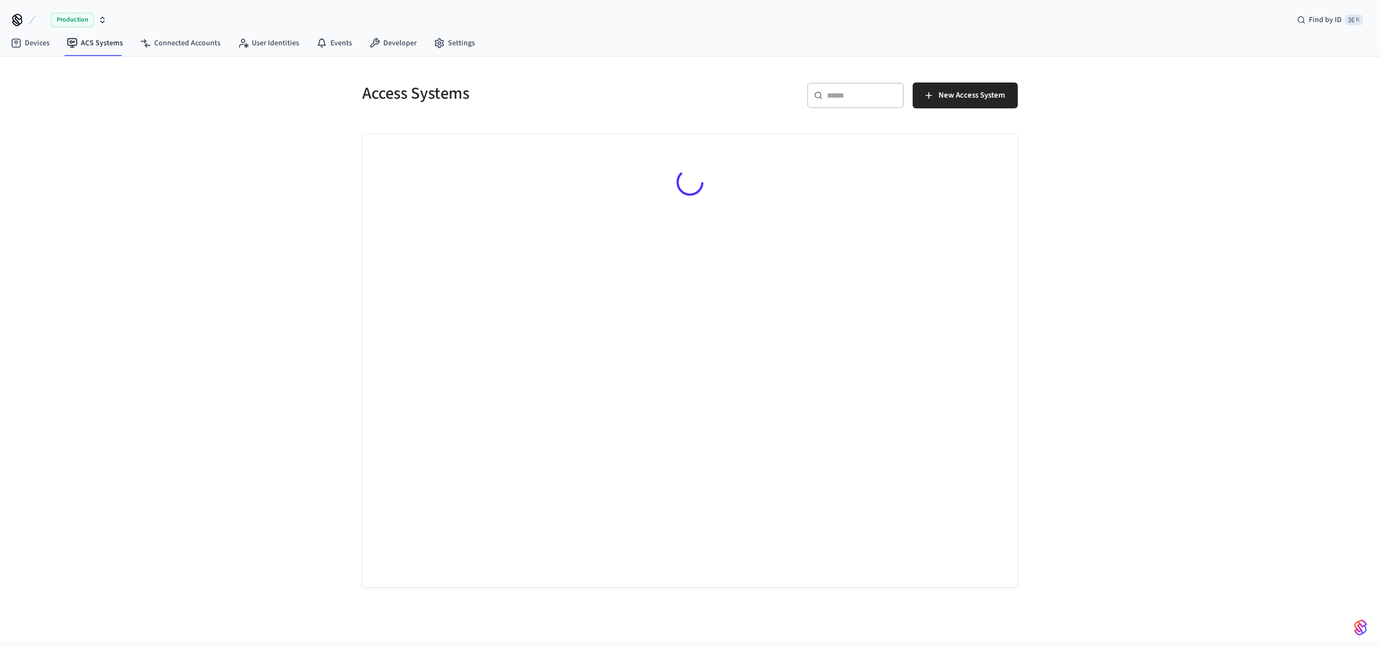 Image resolution: width=1380 pixels, height=647 pixels. I want to click on a: Devices, so click(30, 43).